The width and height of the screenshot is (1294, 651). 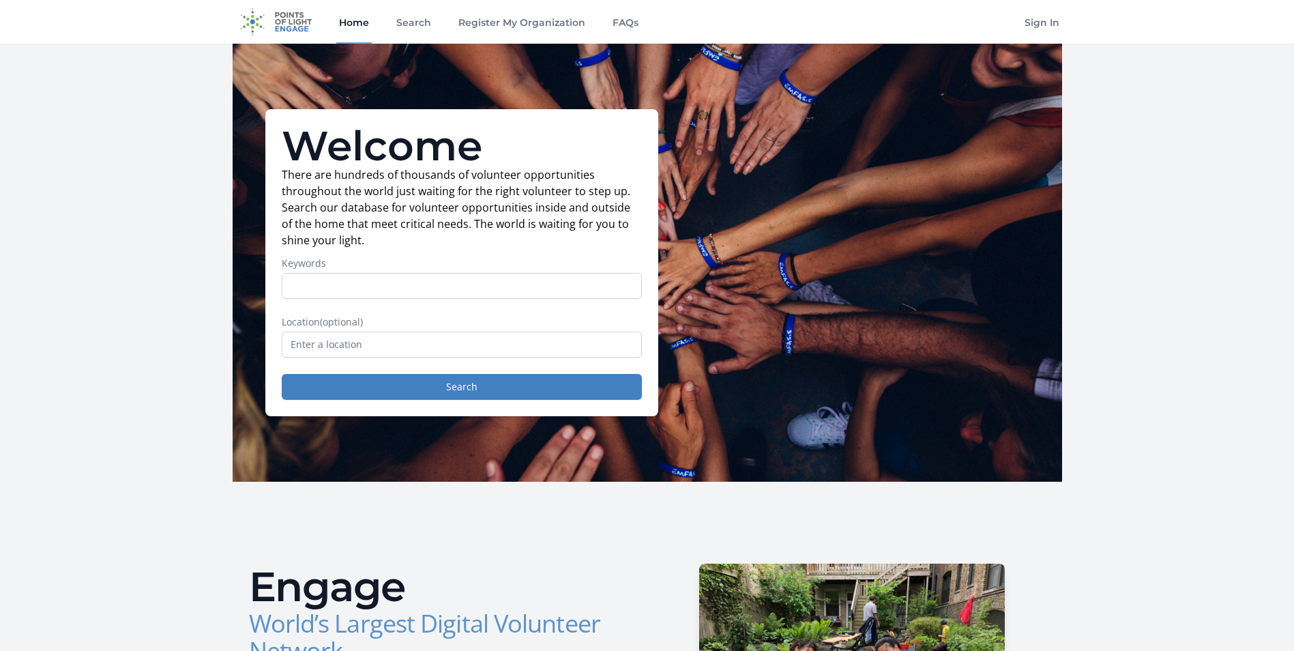 I want to click on h1: Welcome, so click(x=462, y=146).